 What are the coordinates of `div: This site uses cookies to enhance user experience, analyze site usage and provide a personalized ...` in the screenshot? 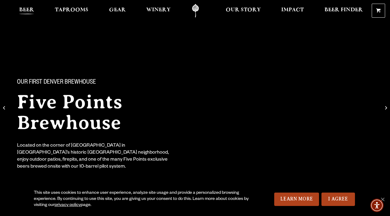 It's located at (142, 199).